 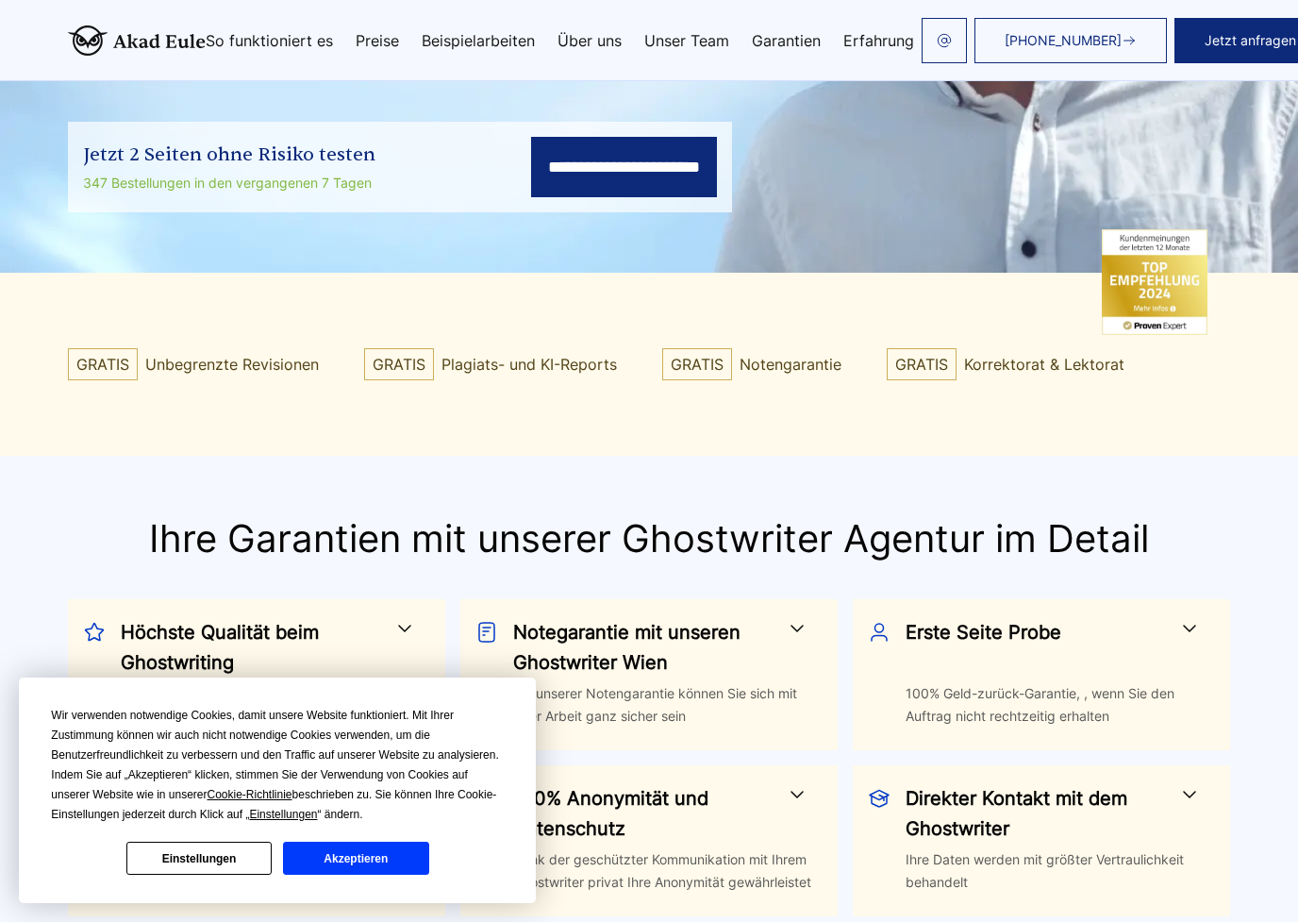 I want to click on div: 100% Geld-zurück-Garantie, , wenn Sie den Auftrag nicht rechtzeitig erhalten, so click(x=1061, y=705).